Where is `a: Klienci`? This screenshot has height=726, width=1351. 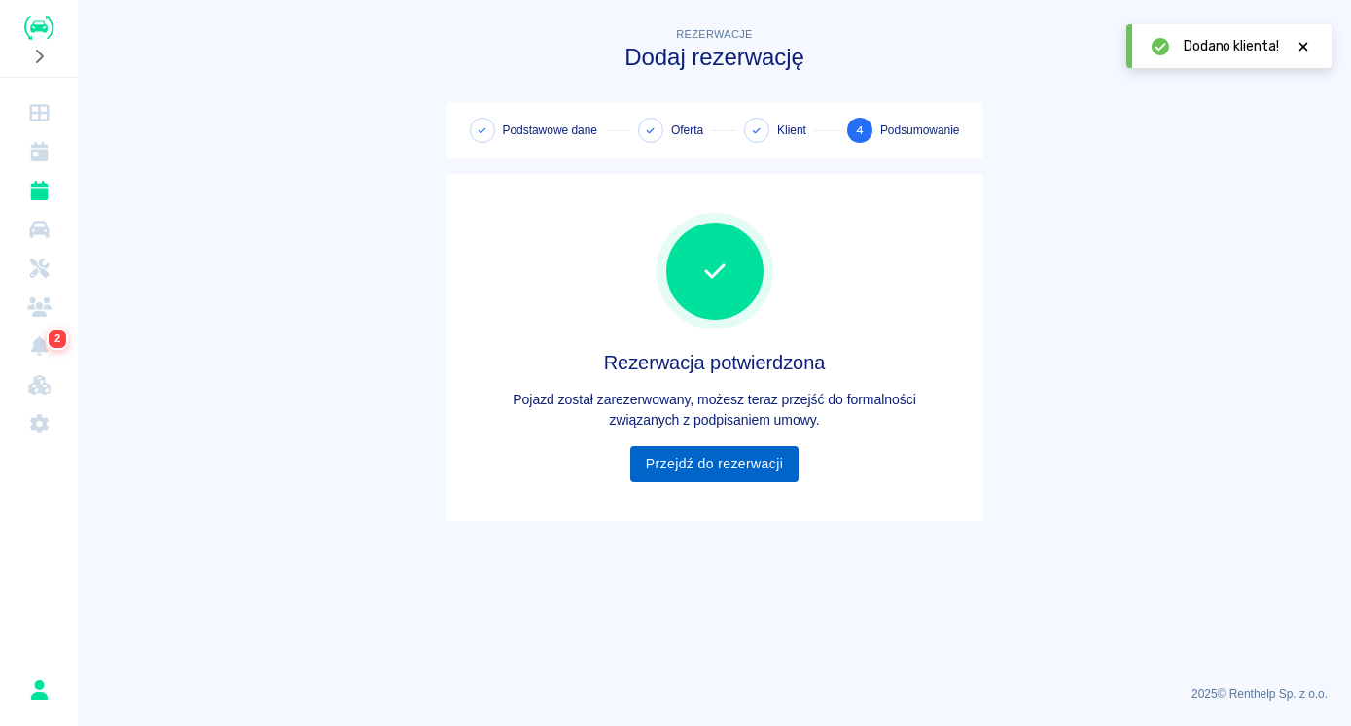 a: Klienci is located at coordinates (39, 307).